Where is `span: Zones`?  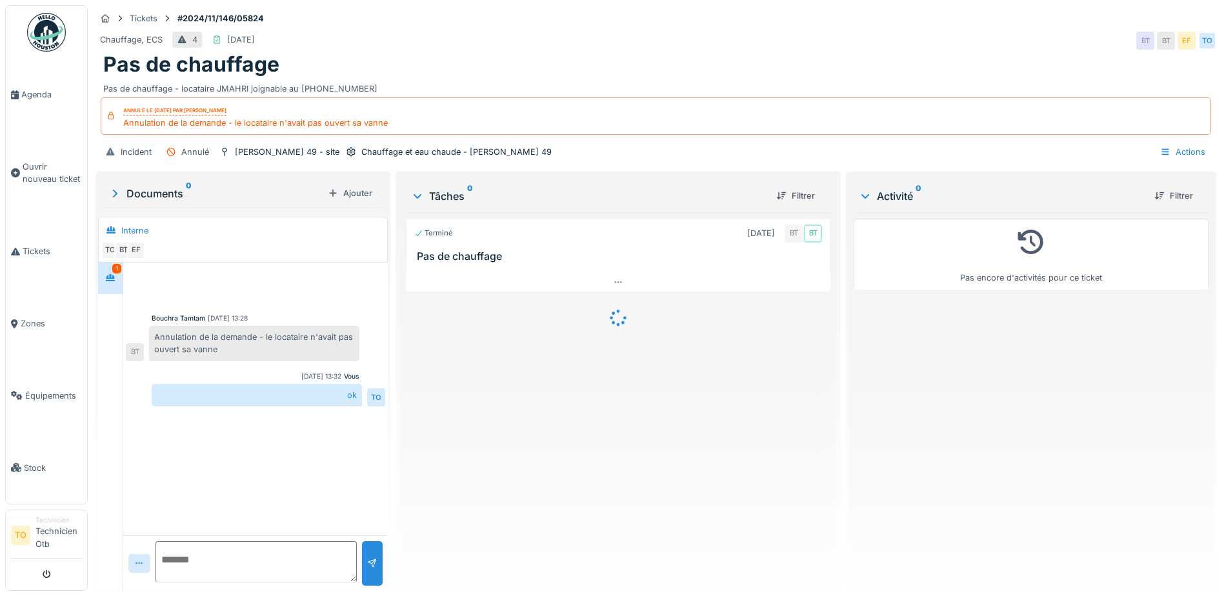 span: Zones is located at coordinates (51, 323).